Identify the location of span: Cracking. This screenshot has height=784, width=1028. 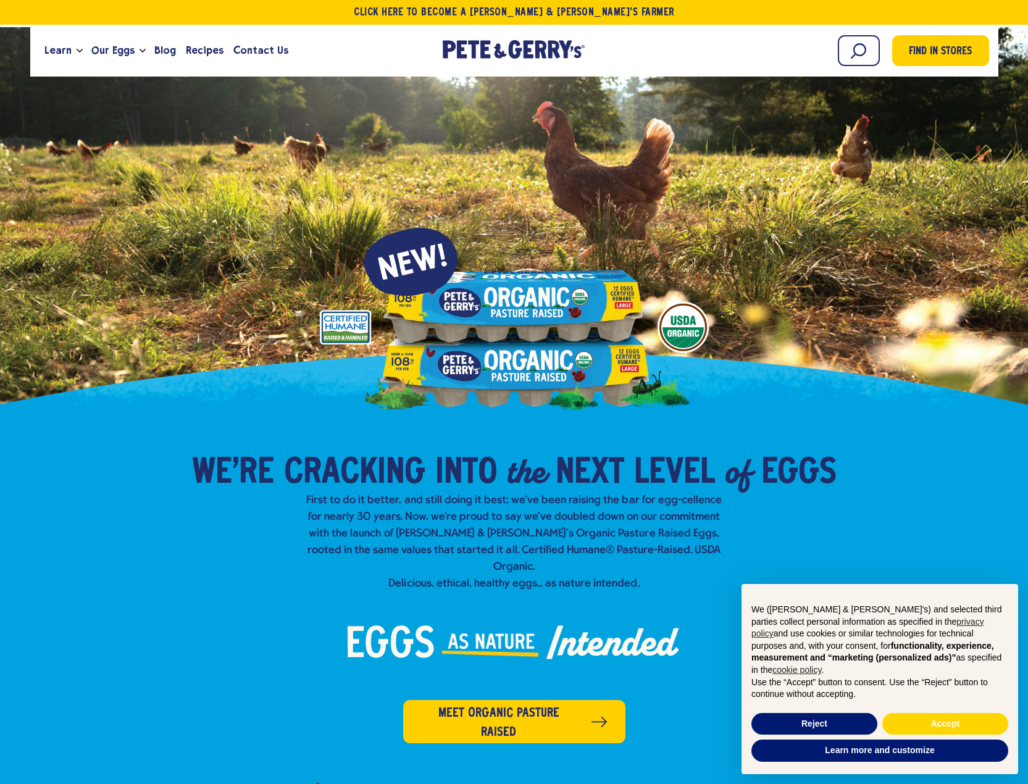
(354, 473).